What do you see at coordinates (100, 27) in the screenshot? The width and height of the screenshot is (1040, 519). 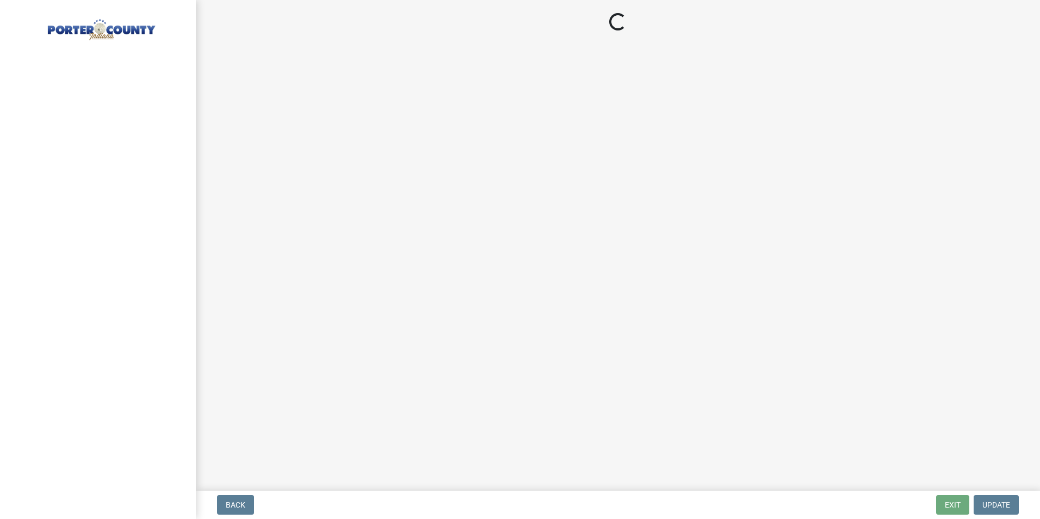 I see `img: Porter County, Indiana` at bounding box center [100, 27].